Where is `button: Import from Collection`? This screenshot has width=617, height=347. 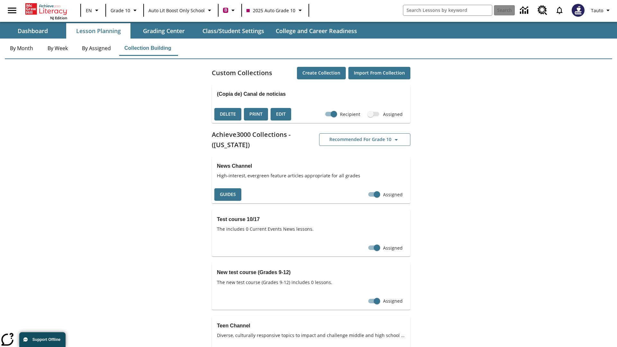
button: Import from Collection is located at coordinates (379, 73).